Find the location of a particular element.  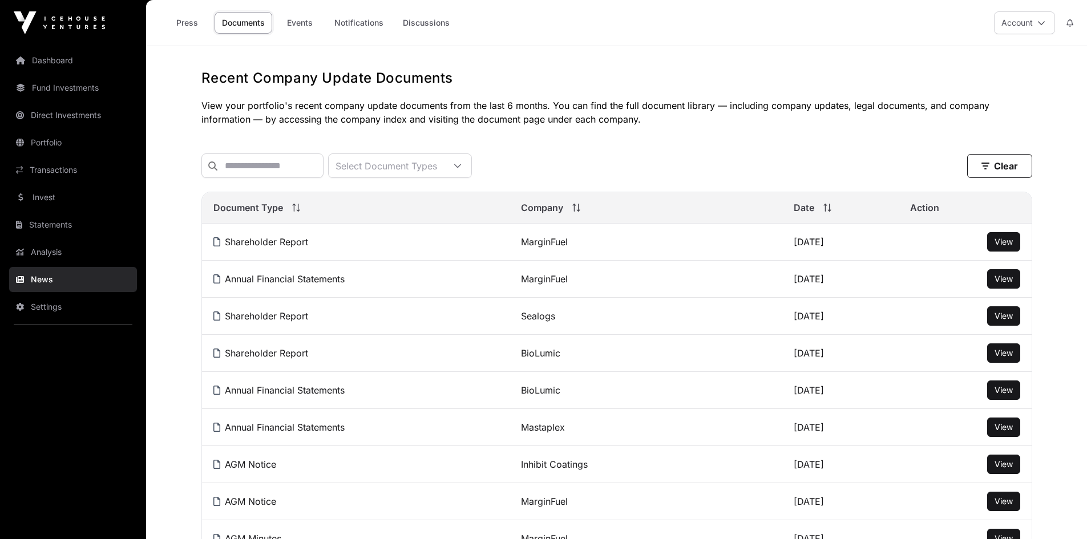

p: View your portfolio's recent company update documents from the last 6 months. You can find the fu... is located at coordinates (617, 112).